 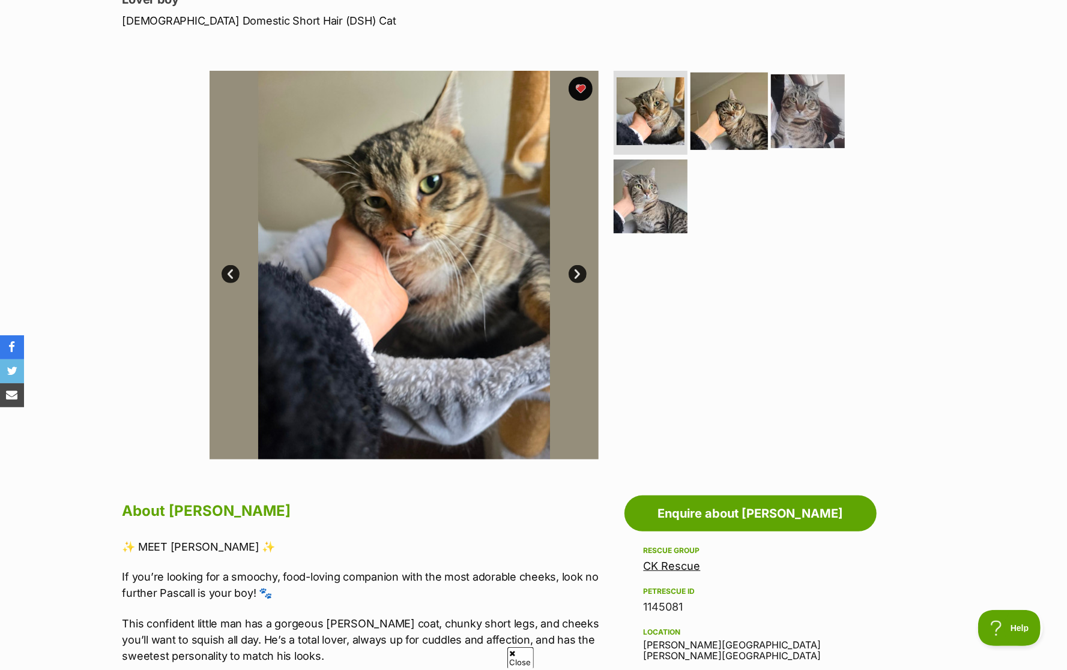 What do you see at coordinates (577, 274) in the screenshot?
I see `a: Next` at bounding box center [577, 274].